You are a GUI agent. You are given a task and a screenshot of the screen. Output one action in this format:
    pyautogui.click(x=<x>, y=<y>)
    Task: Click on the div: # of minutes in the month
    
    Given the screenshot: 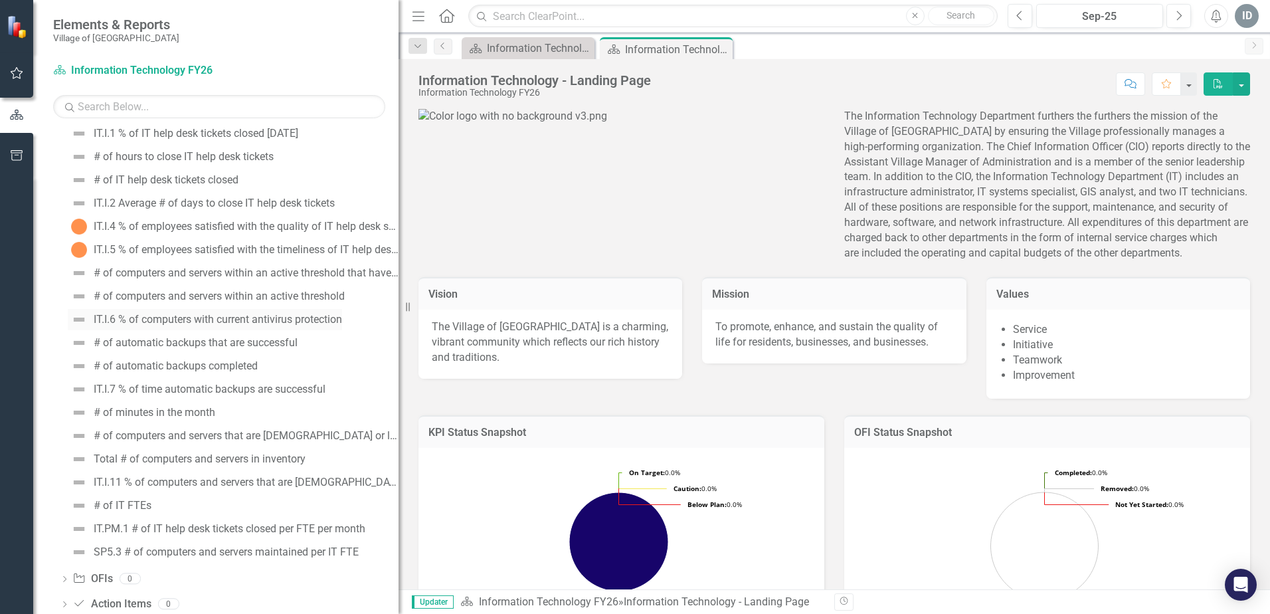 What is the action you would take?
    pyautogui.click(x=154, y=412)
    